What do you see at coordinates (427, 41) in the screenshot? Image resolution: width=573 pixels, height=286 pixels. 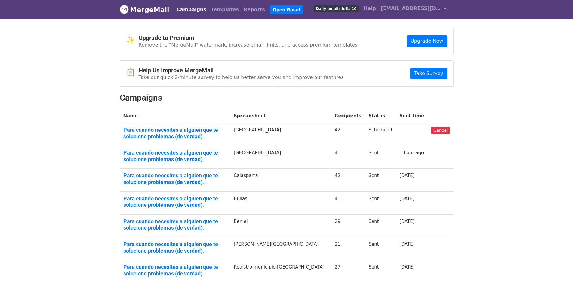 I see `a: Upgrade Now` at bounding box center [427, 41].